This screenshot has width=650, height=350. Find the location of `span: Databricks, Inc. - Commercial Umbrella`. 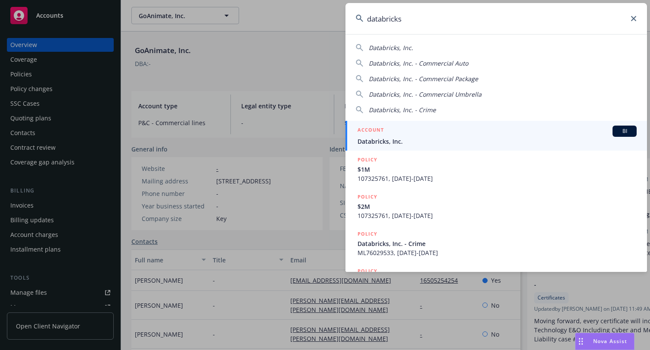

span: Databricks, Inc. - Commercial Umbrella is located at coordinates (425, 94).